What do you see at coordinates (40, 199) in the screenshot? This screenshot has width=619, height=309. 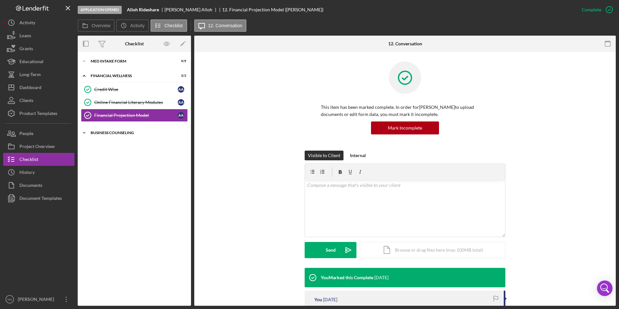 I see `div: Document Templates` at bounding box center [40, 199].